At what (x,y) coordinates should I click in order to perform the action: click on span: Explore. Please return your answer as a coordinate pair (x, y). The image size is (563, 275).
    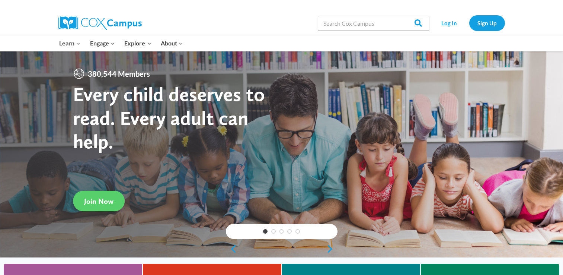
    Looking at the image, I should click on (138, 43).